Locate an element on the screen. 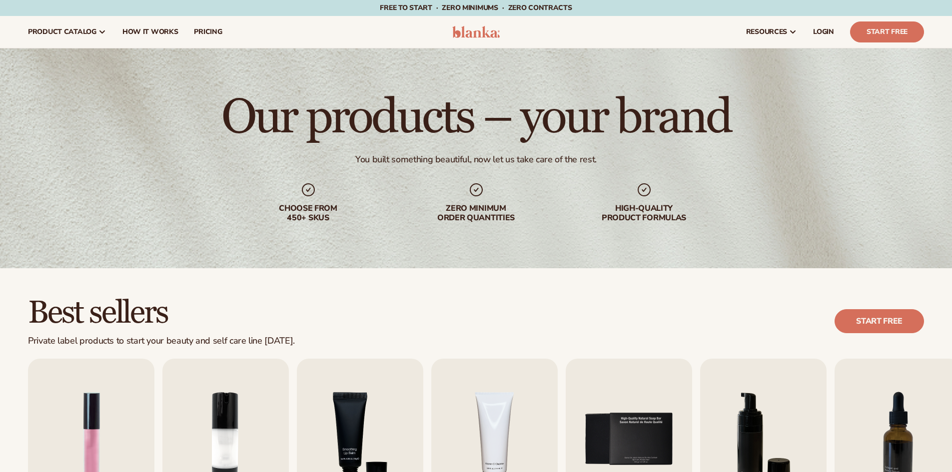 The image size is (952, 472). a: LOGIN is located at coordinates (823, 32).